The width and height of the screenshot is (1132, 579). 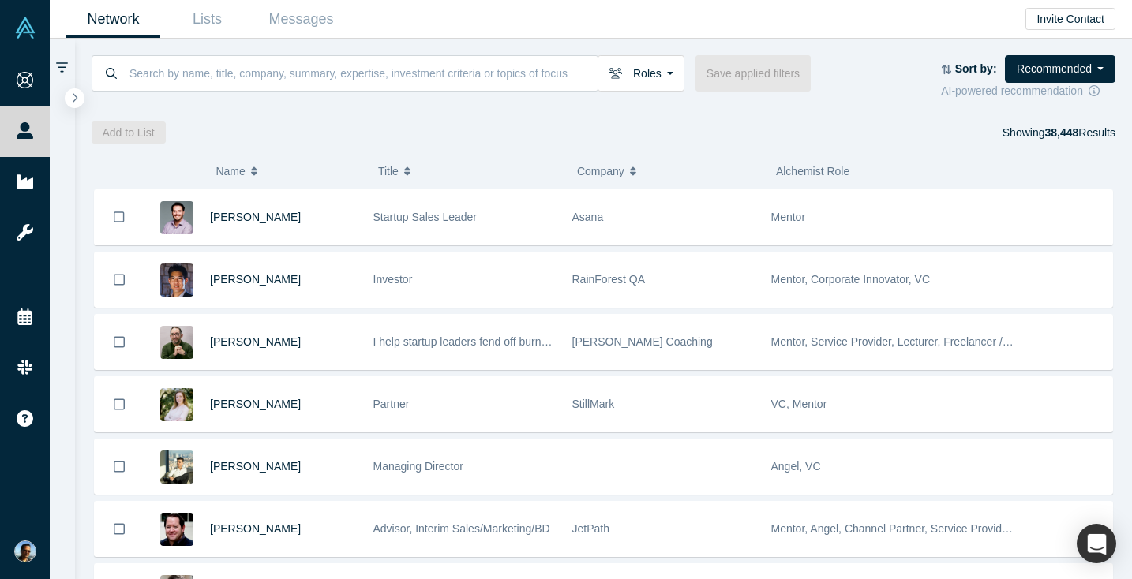 What do you see at coordinates (177, 343) in the screenshot?
I see `img: Kenneth Berger's Profile Image` at bounding box center [177, 343].